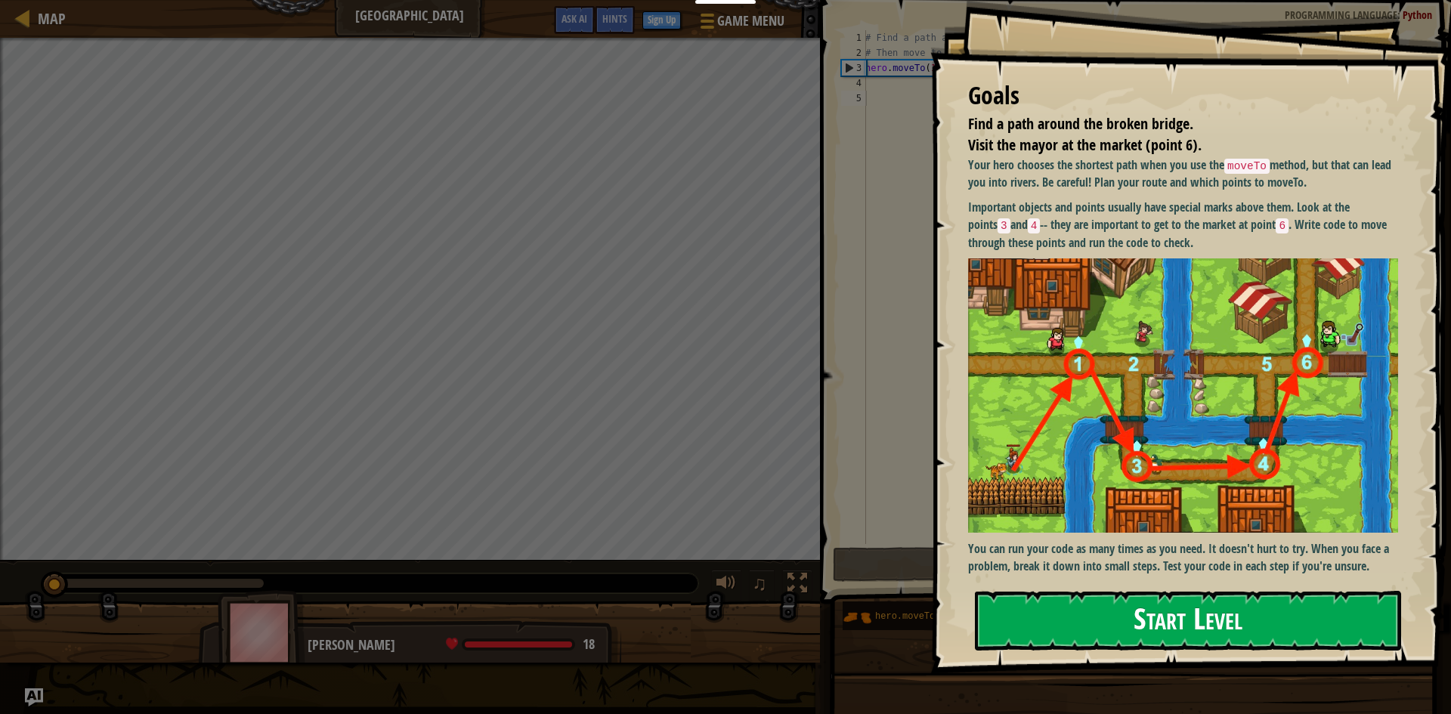 This screenshot has height=714, width=1451. Describe the element at coordinates (1189, 558) in the screenshot. I see `p: You can run your code as many times as you need. It doesn't hurt to try. When you face a problem,...` at that location.